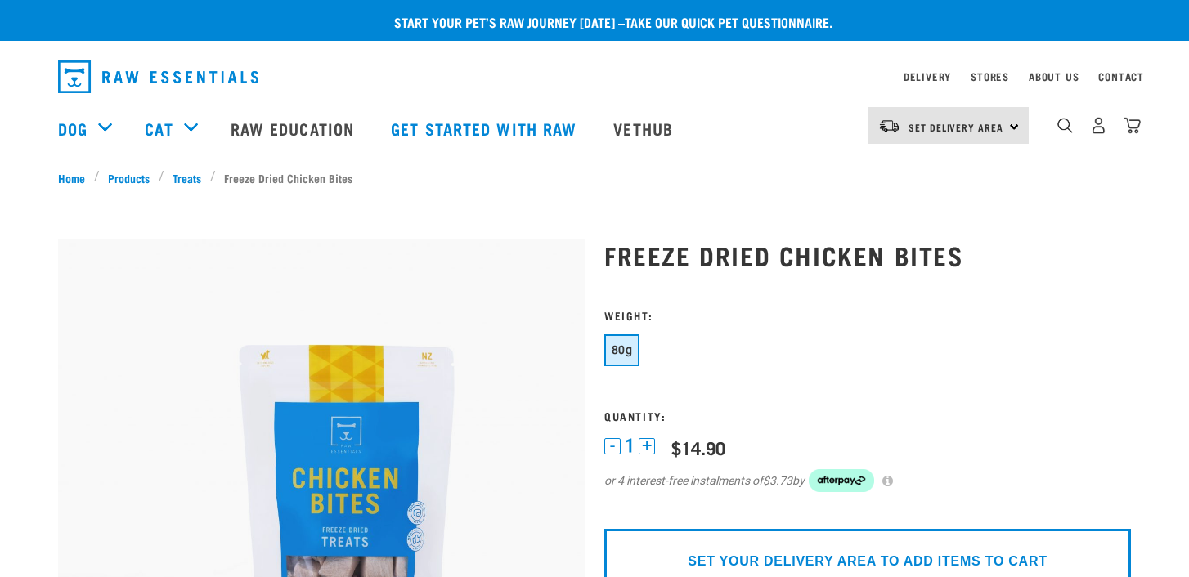 Image resolution: width=1189 pixels, height=577 pixels. Describe the element at coordinates (729, 21) in the screenshot. I see `a: take our quick pet questionnaire.` at that location.